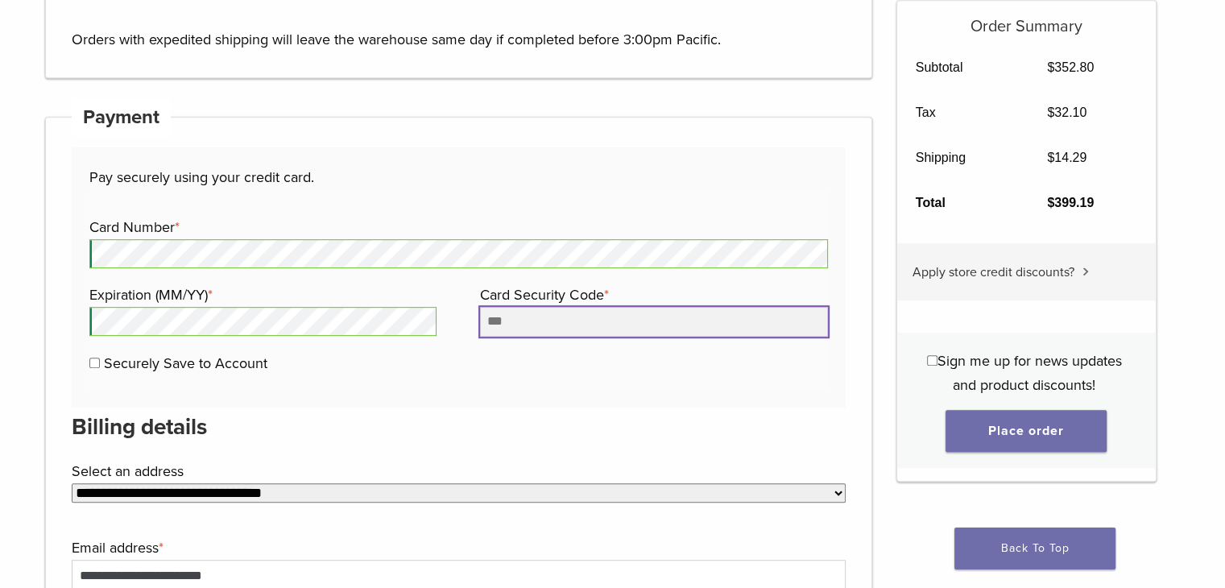 The image size is (1225, 588). Describe the element at coordinates (1067, 112) in the screenshot. I see `bdi: 32.10` at that location.